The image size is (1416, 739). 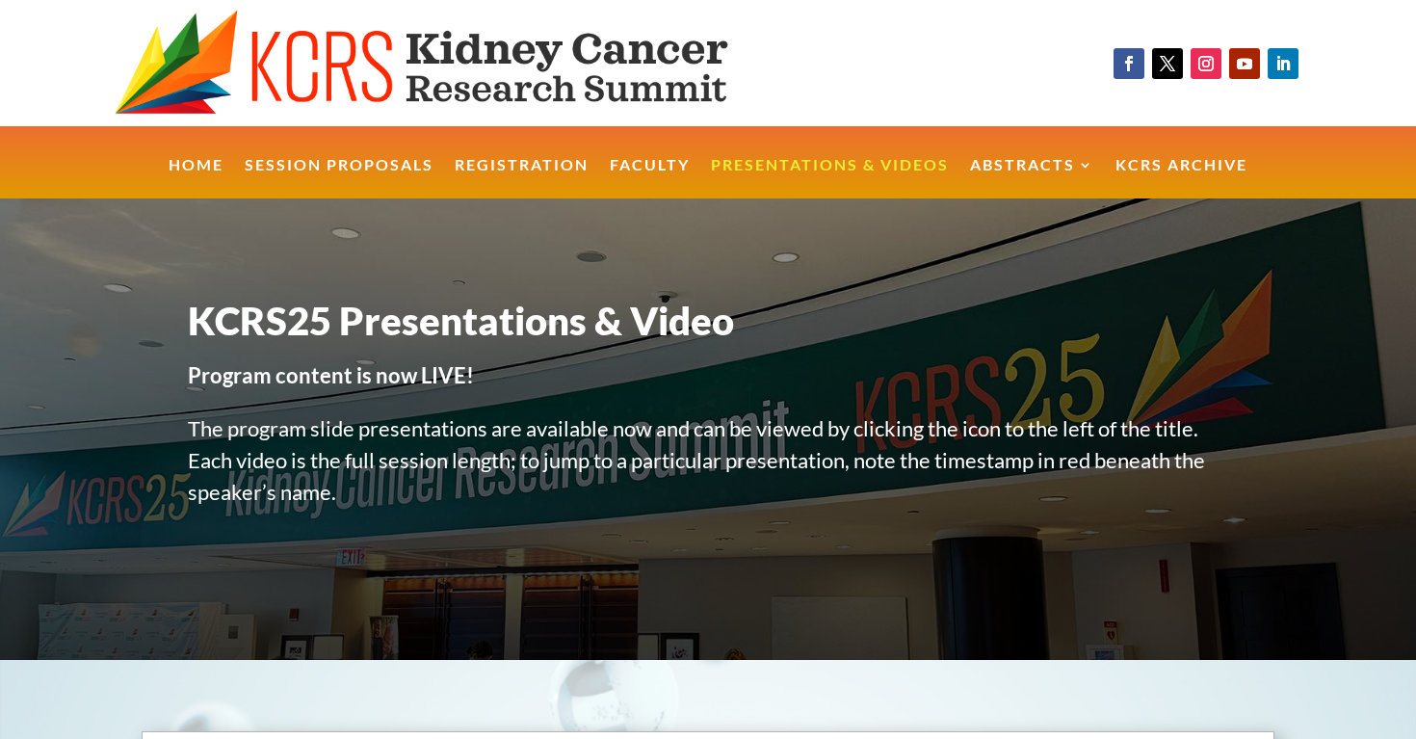 I want to click on a: Follow on LinkedIn, so click(x=1283, y=64).